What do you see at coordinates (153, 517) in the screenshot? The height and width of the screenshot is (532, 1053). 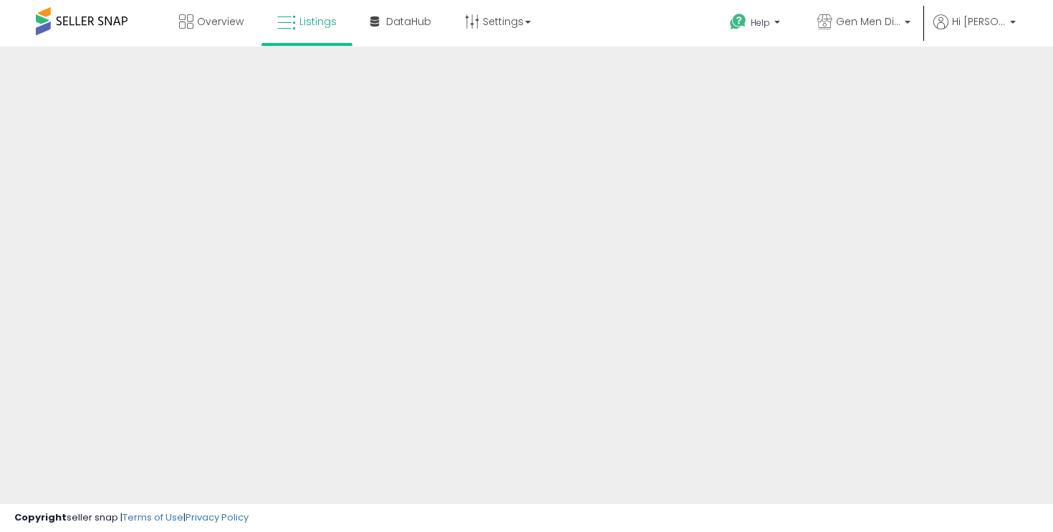 I see `a: Terms of Use` at bounding box center [153, 517].